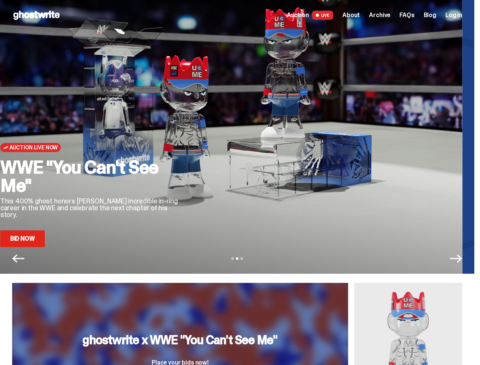  What do you see at coordinates (407, 15) in the screenshot?
I see `span: FAQs` at bounding box center [407, 15].